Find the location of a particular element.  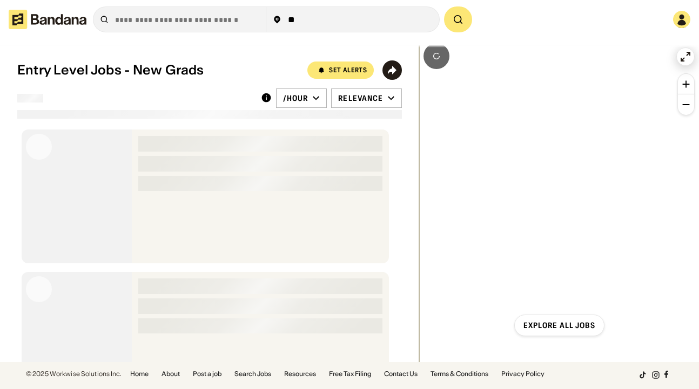

a: Post a job is located at coordinates (207, 374).